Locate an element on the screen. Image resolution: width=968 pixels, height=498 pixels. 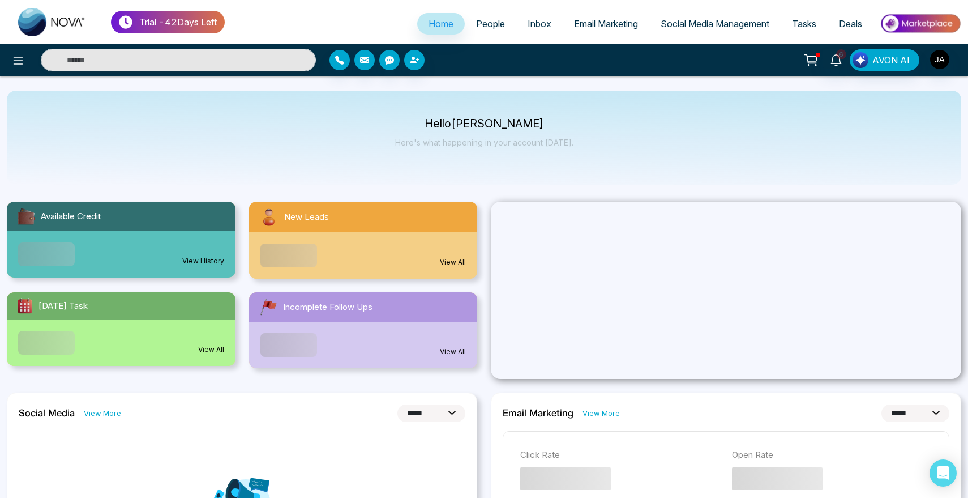
a: Deals is located at coordinates (850, 24).